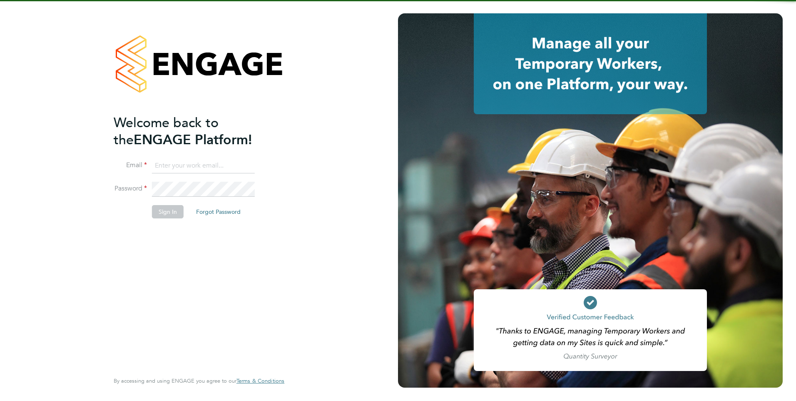  What do you see at coordinates (166, 131) in the screenshot?
I see `span: Welcome back to the` at bounding box center [166, 131].